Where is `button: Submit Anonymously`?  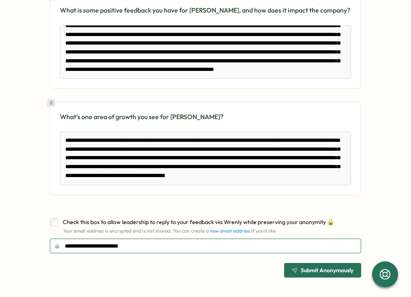 button: Submit Anonymously is located at coordinates (323, 270).